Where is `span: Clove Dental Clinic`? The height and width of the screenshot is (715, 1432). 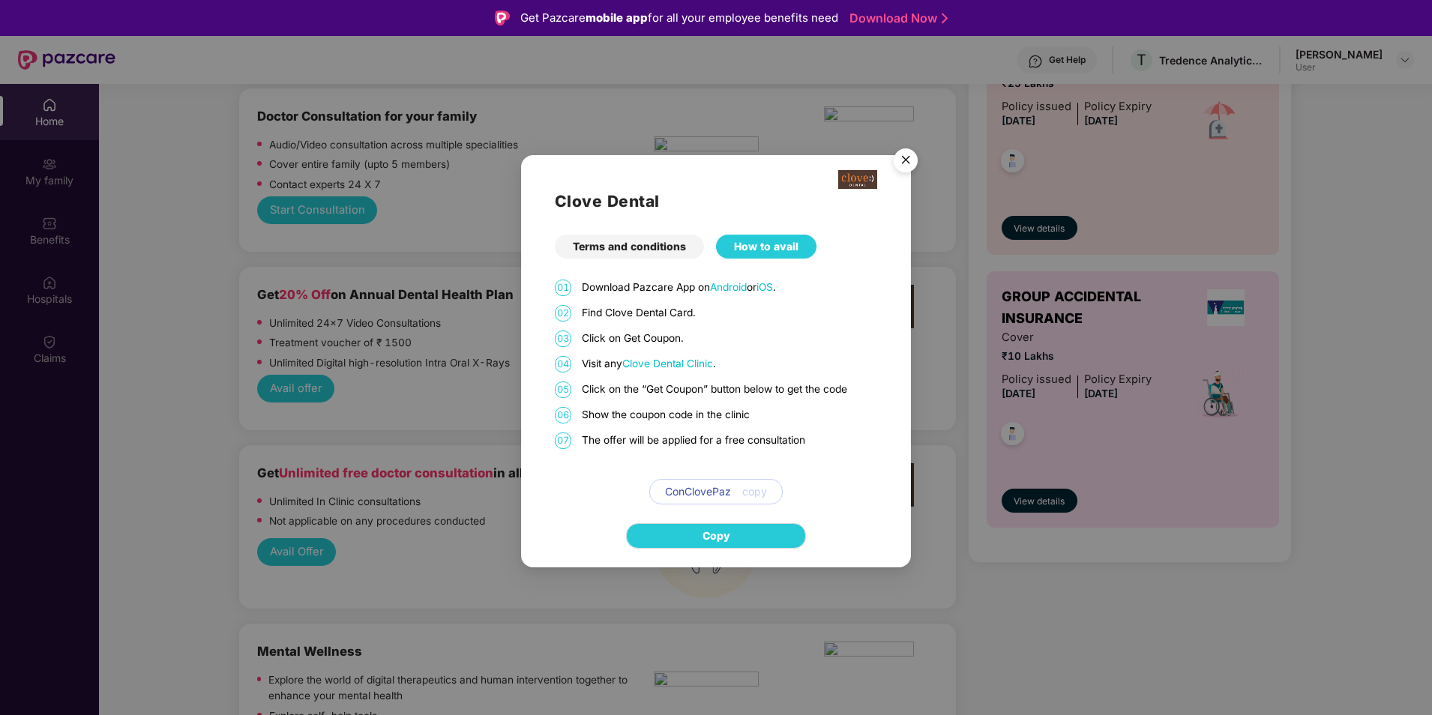
span: Clove Dental Clinic is located at coordinates (667, 364).